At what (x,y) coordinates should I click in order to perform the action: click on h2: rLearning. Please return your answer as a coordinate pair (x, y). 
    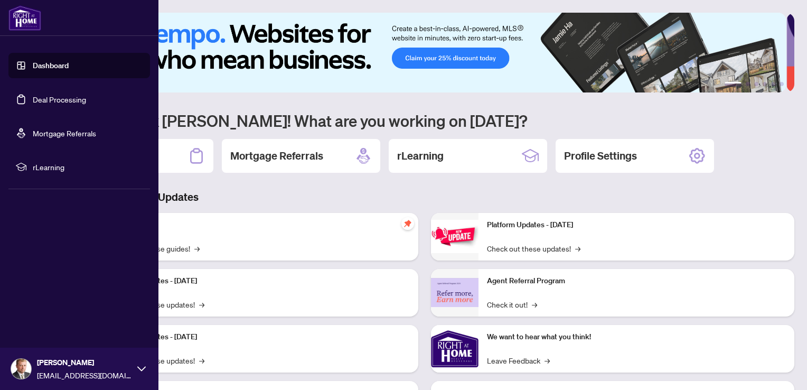
    Looking at the image, I should click on (420, 156).